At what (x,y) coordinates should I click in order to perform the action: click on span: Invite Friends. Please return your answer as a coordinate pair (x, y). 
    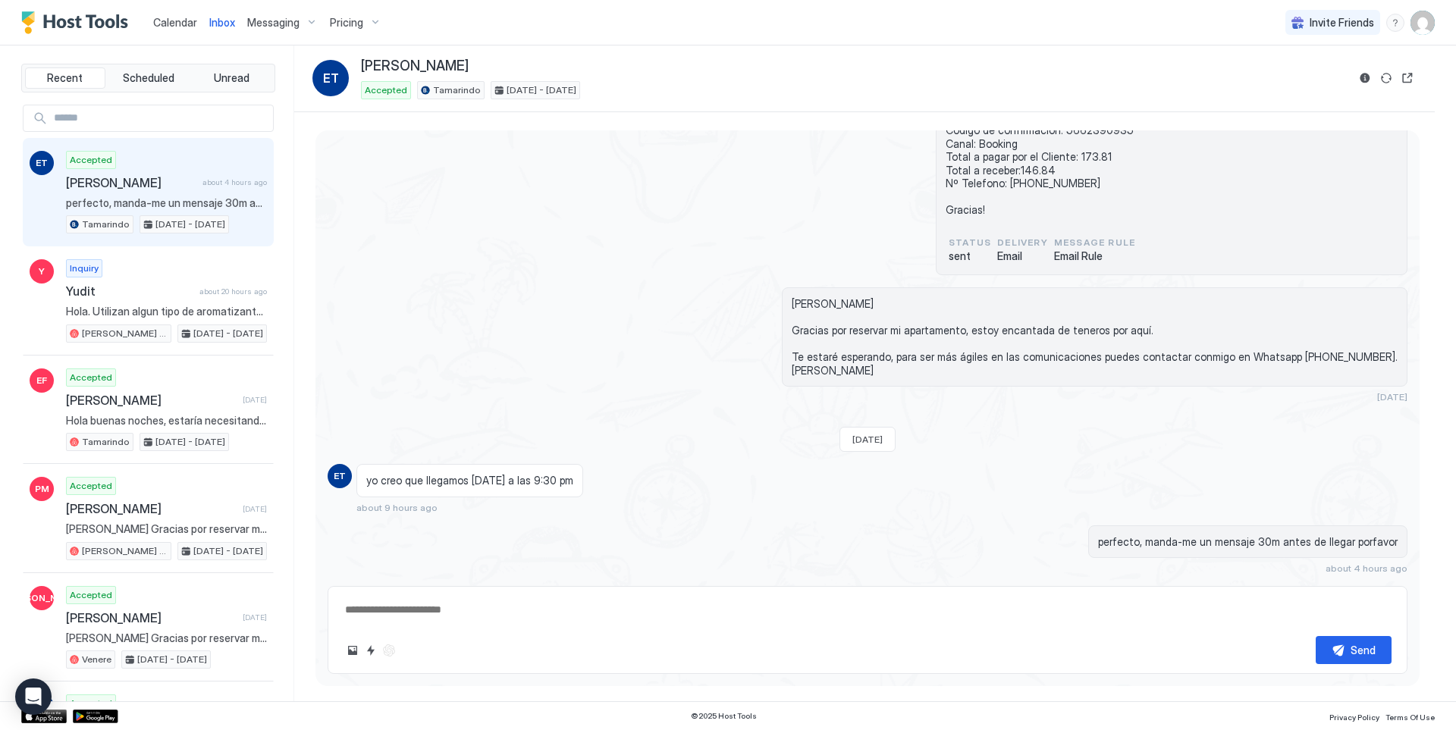
    Looking at the image, I should click on (1342, 23).